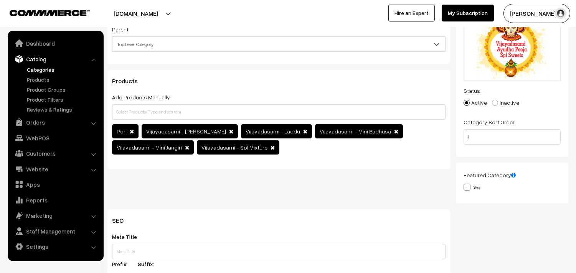 The height and width of the screenshot is (273, 576). Describe the element at coordinates (55, 247) in the screenshot. I see `a: Settings` at that location.